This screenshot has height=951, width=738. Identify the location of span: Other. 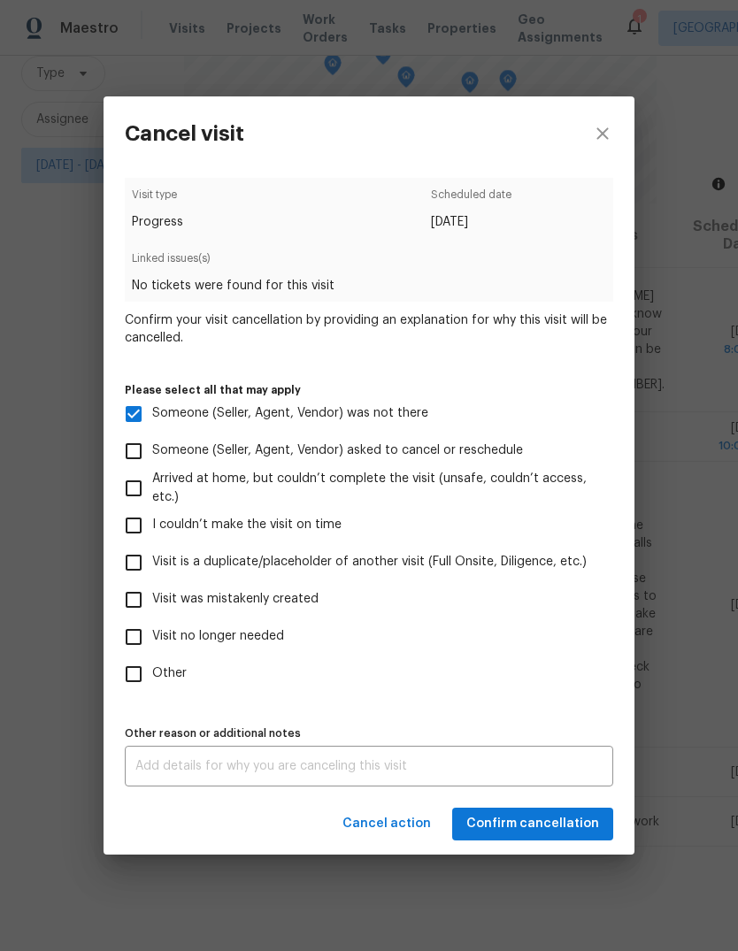
(169, 673).